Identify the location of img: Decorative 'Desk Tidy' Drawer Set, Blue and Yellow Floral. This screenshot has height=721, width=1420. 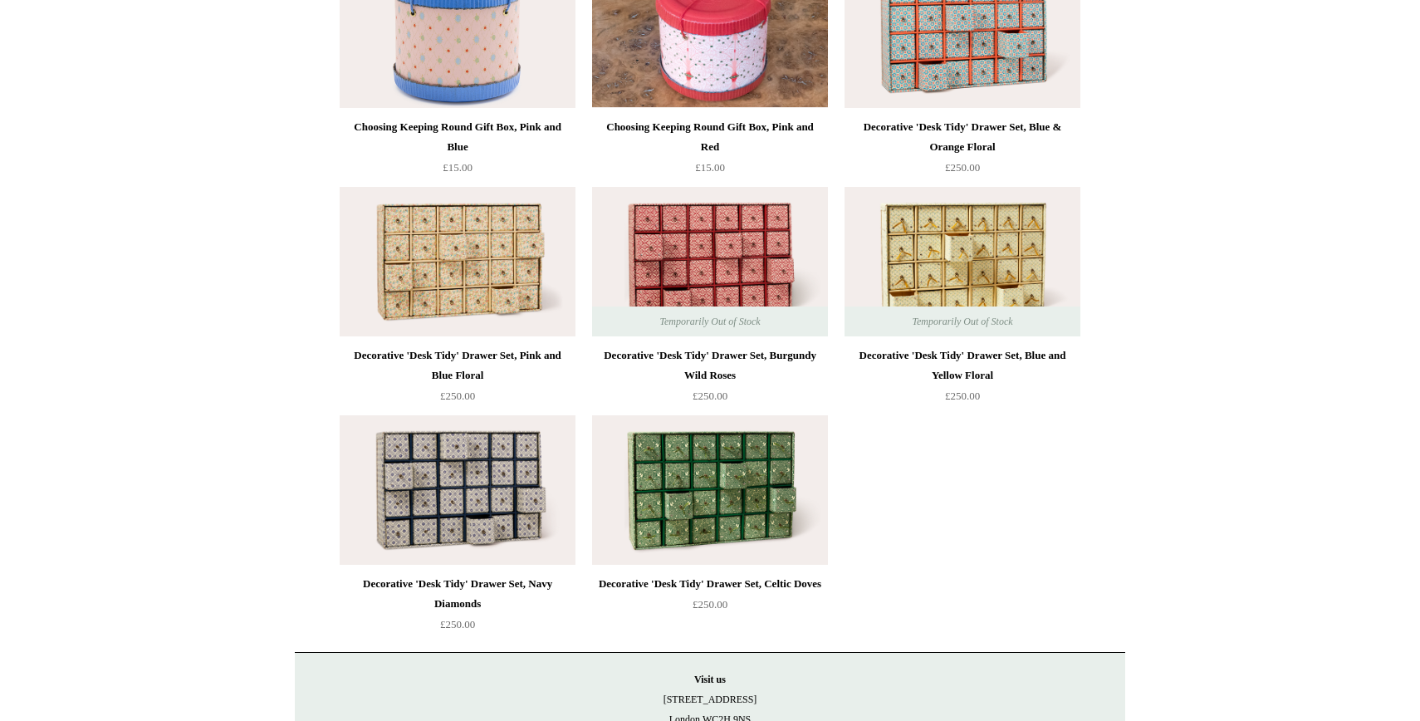
(962, 261).